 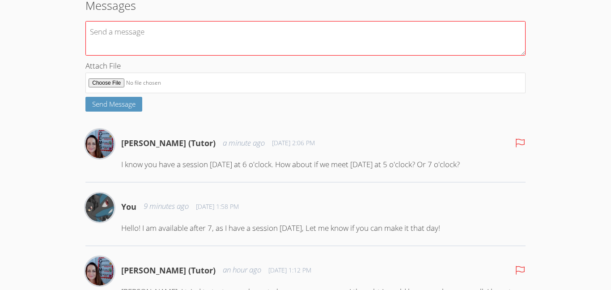 What do you see at coordinates (242, 269) in the screenshot?
I see `span: an hour ago` at bounding box center [242, 269].